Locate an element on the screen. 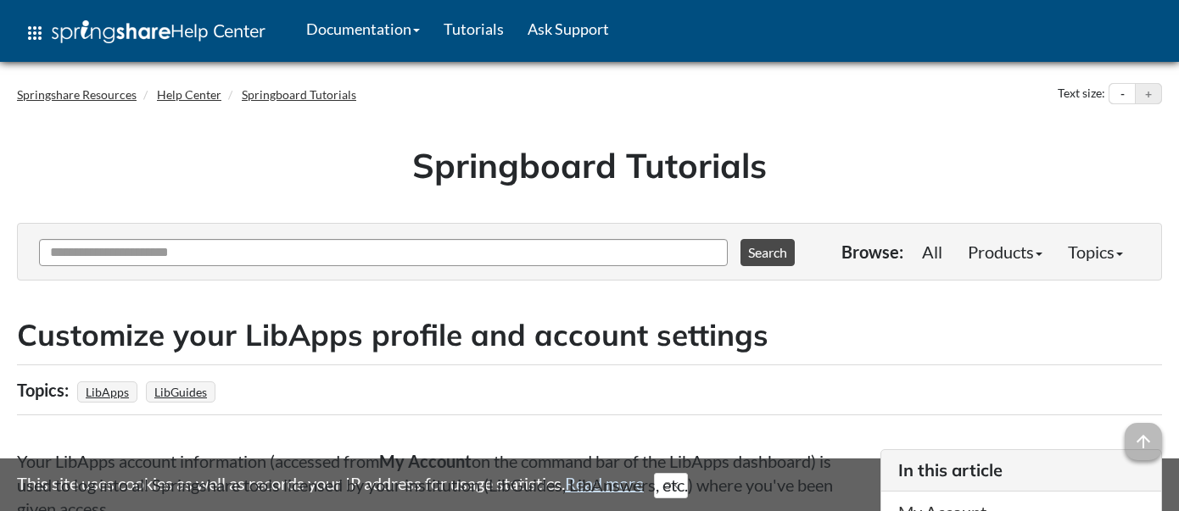 This screenshot has height=511, width=1179. span: apps is located at coordinates (35, 33).